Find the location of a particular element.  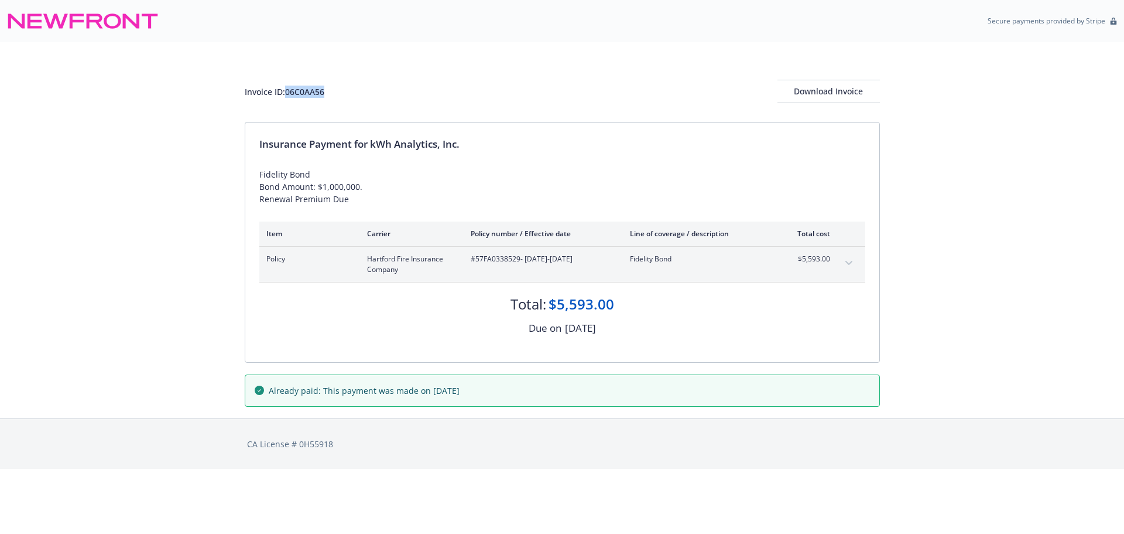

div: Total cost is located at coordinates (808, 233).